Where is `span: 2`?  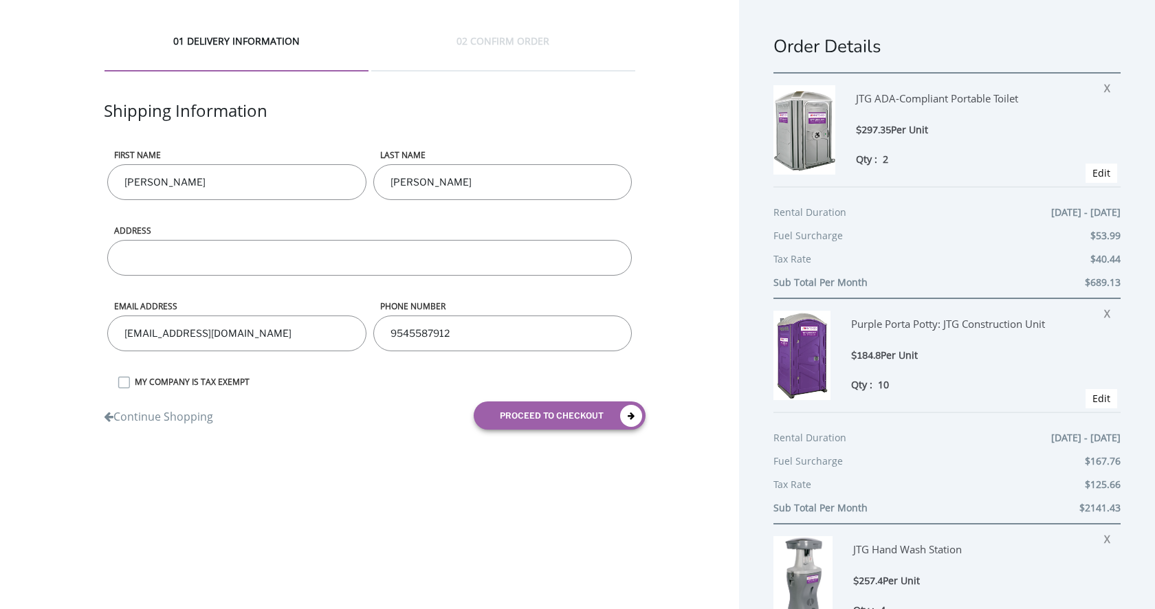
span: 2 is located at coordinates (886, 159).